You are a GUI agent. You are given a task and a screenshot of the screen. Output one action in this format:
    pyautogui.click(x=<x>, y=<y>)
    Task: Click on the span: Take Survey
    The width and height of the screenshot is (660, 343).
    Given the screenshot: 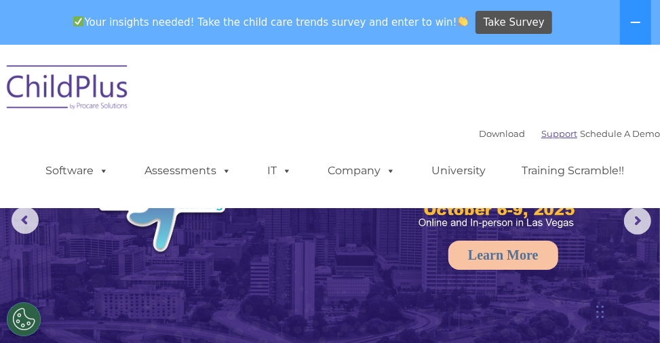 What is the action you would take?
    pyautogui.click(x=514, y=22)
    